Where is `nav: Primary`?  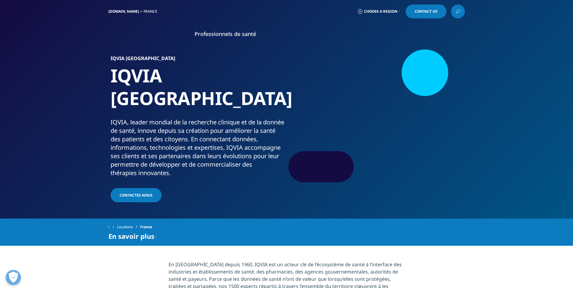 nav: Primary is located at coordinates (312, 35).